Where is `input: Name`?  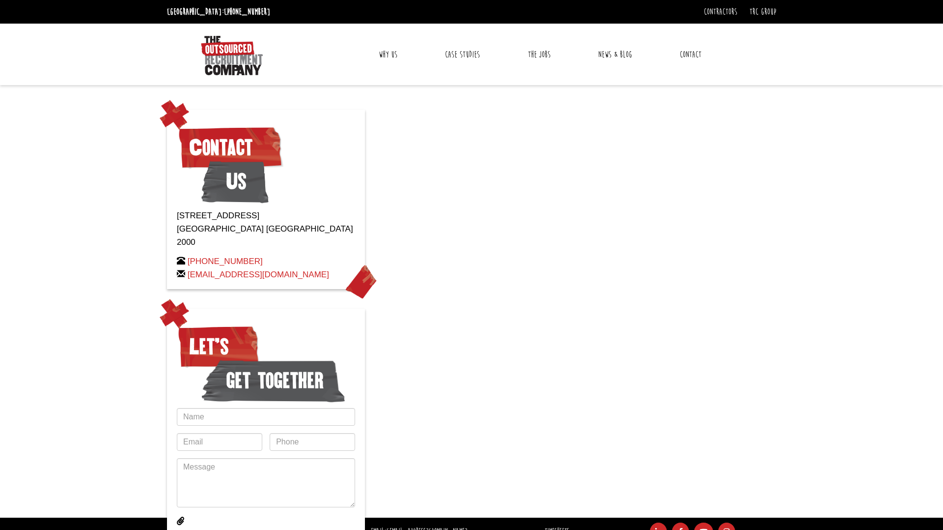
input: Name is located at coordinates (266, 417).